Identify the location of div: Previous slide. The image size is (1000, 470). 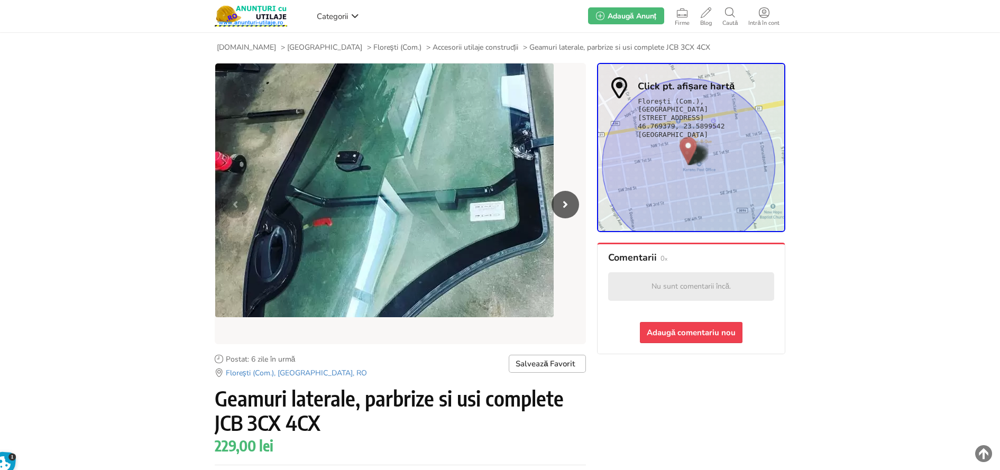
(235, 205).